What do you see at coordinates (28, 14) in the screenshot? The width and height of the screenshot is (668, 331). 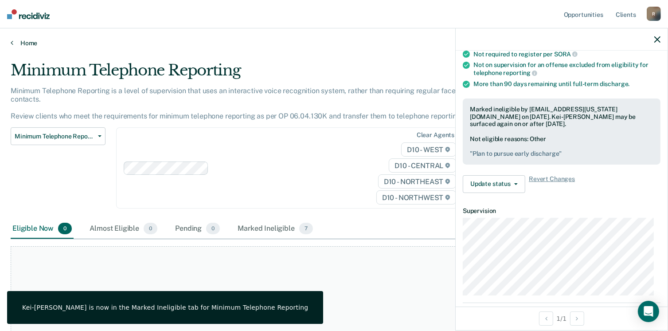 I see `img: Recidiviz` at bounding box center [28, 14].